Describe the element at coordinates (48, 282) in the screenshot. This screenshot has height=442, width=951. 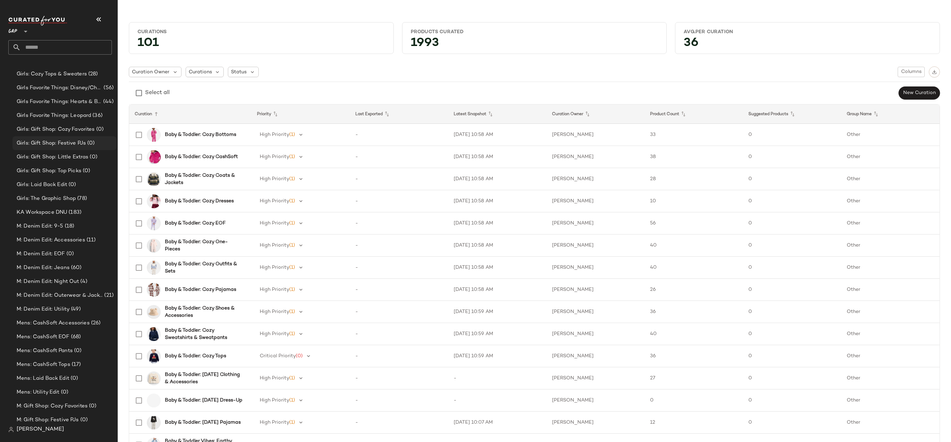
I see `span: M: Denim Edit: Night Out` at that location.